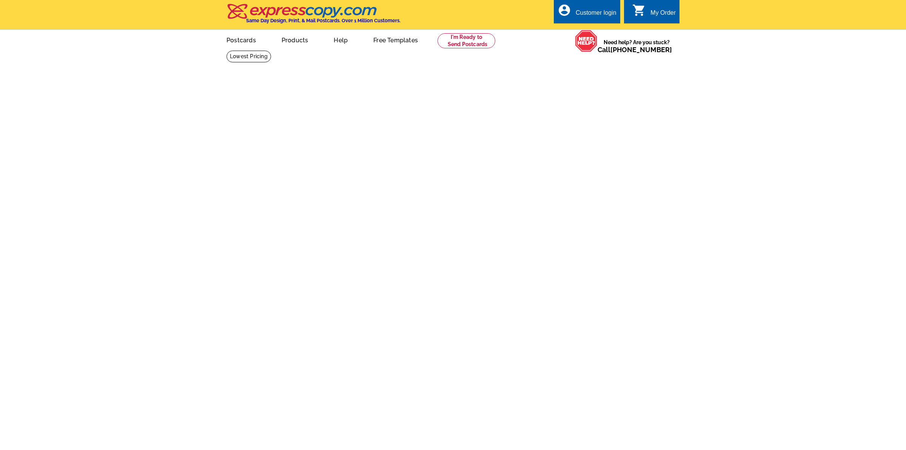 Image resolution: width=906 pixels, height=450 pixels. What do you see at coordinates (587, 13) in the screenshot?
I see `a: account_circle Customer login` at bounding box center [587, 13].